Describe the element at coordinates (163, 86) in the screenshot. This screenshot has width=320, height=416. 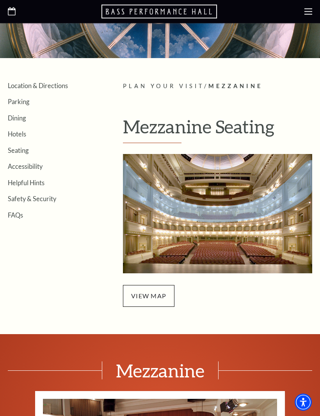
I see `span: Plan Your Visit` at that location.